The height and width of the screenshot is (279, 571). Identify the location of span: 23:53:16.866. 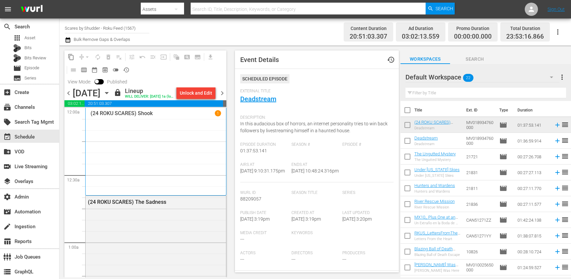
(525, 37).